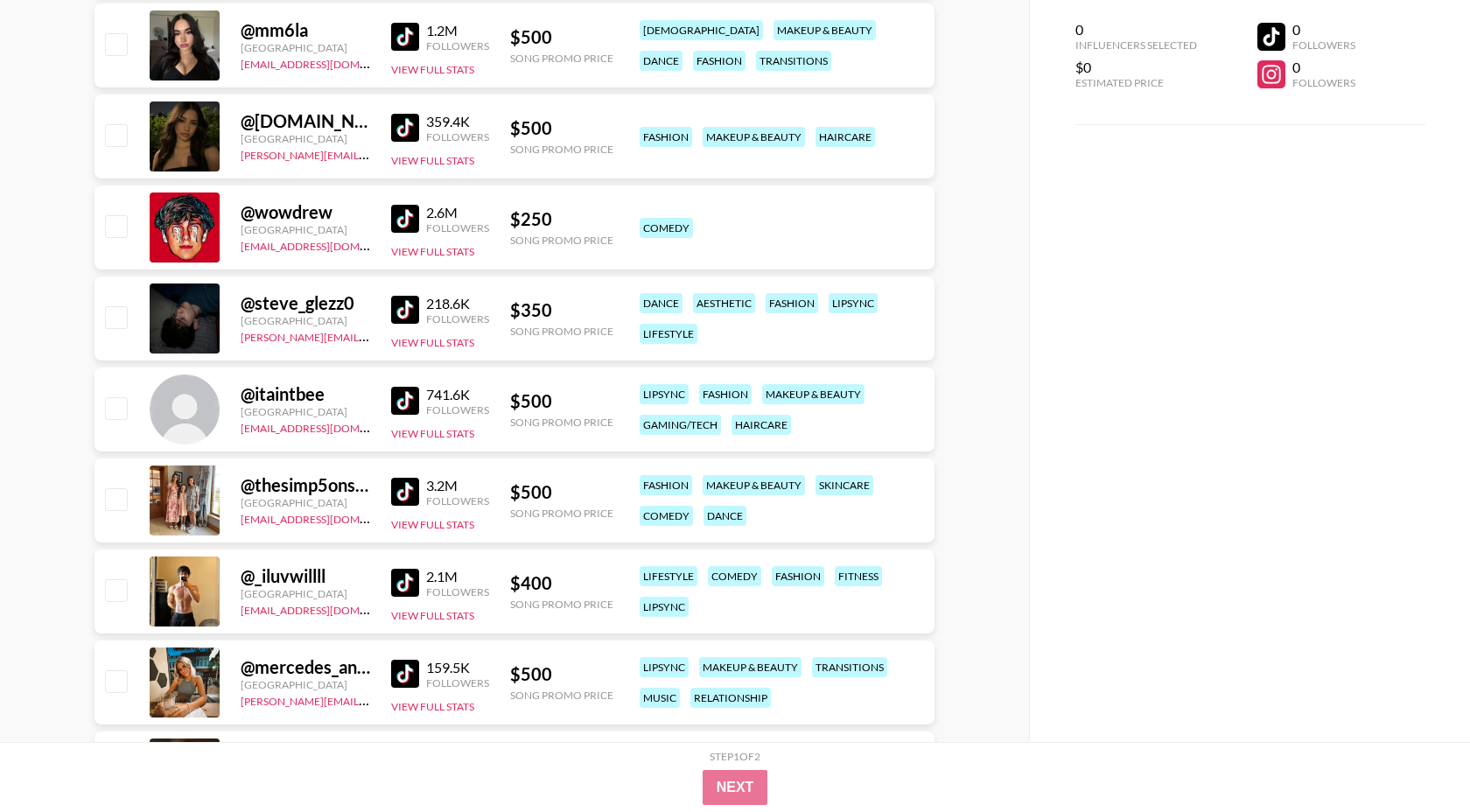  I want to click on div: Estimated Price, so click(1136, 82).